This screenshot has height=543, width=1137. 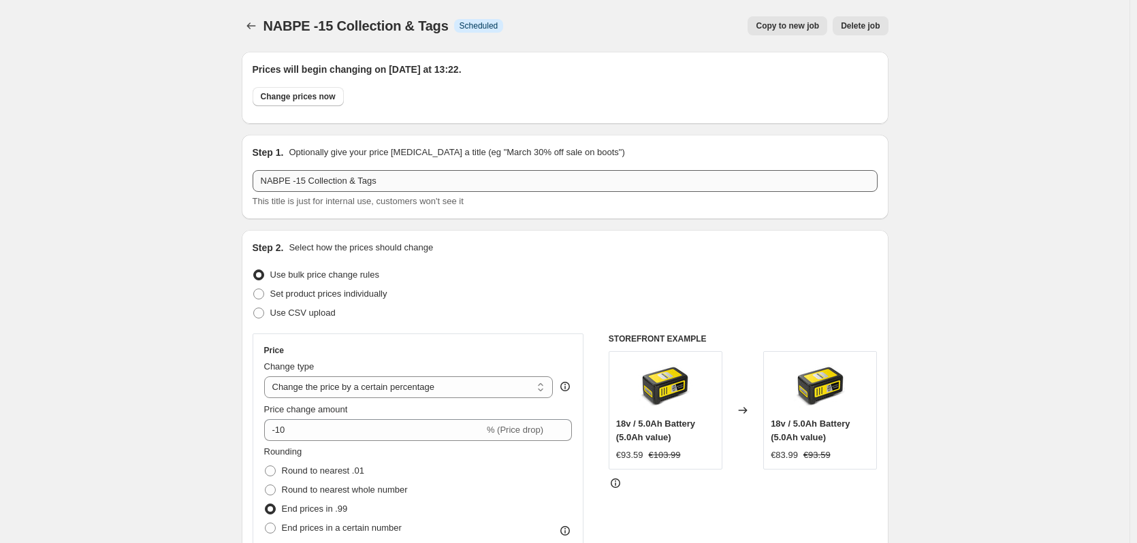 What do you see at coordinates (268, 153) in the screenshot?
I see `h2: Step 1.` at bounding box center [268, 153].